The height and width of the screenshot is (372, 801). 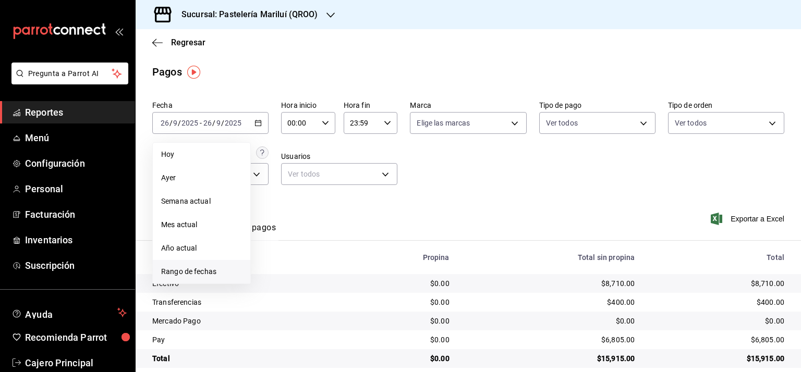 What do you see at coordinates (179, 42) in the screenshot?
I see `button: Regresar` at bounding box center [179, 42].